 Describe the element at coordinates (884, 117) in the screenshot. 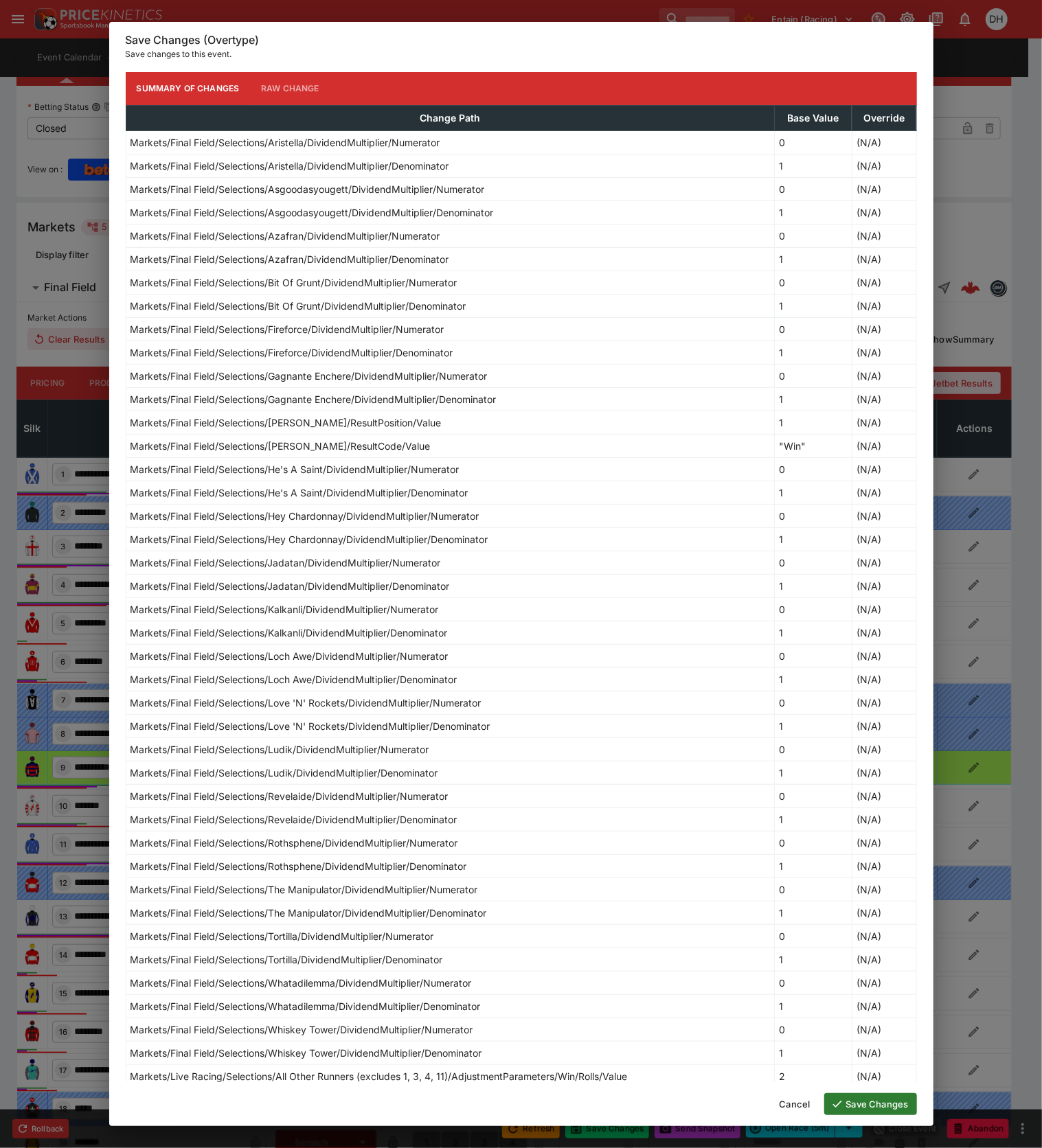

I see `th: Override` at that location.